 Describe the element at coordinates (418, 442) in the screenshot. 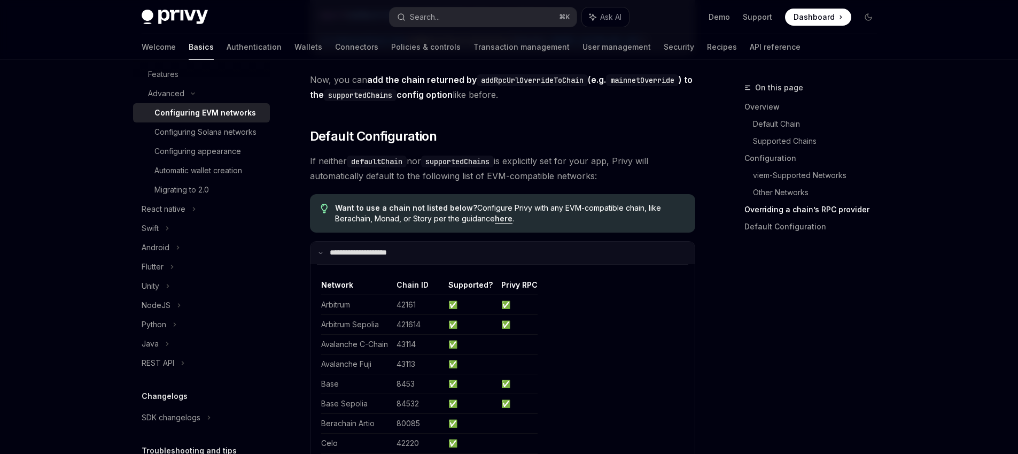

I see `td: 42220` at that location.